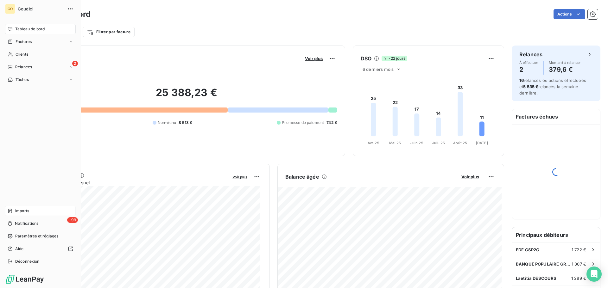  I want to click on a: Aide, so click(40, 249).